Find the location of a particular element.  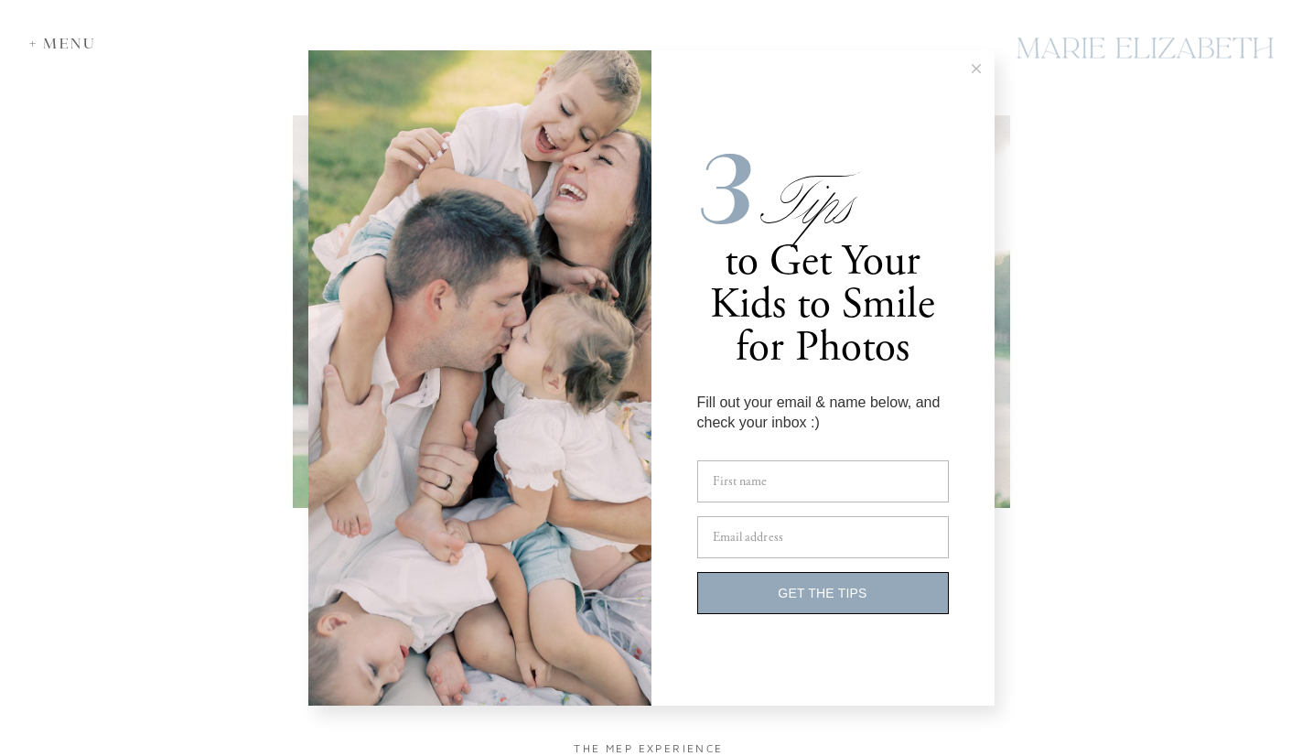

span: First nam is located at coordinates (737, 481).